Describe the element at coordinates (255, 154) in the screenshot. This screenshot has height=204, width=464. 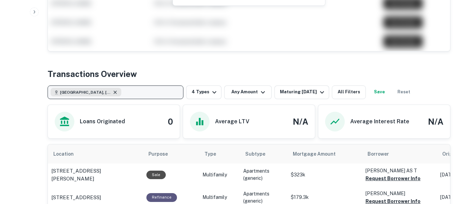
I see `span: Subtype` at that location.